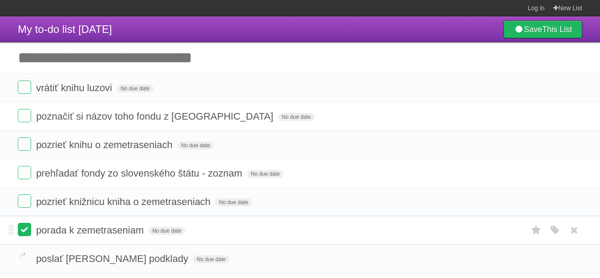 The image size is (600, 278). I want to click on span: pozrieť knihu o zemetraseniach, so click(105, 145).